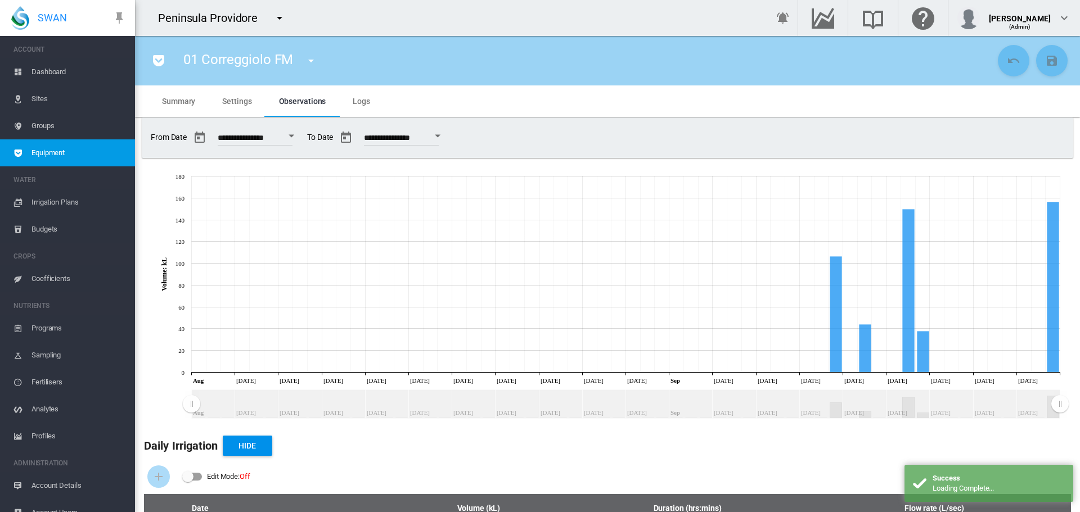  What do you see at coordinates (79, 153) in the screenshot?
I see `span: Equipment` at bounding box center [79, 153].